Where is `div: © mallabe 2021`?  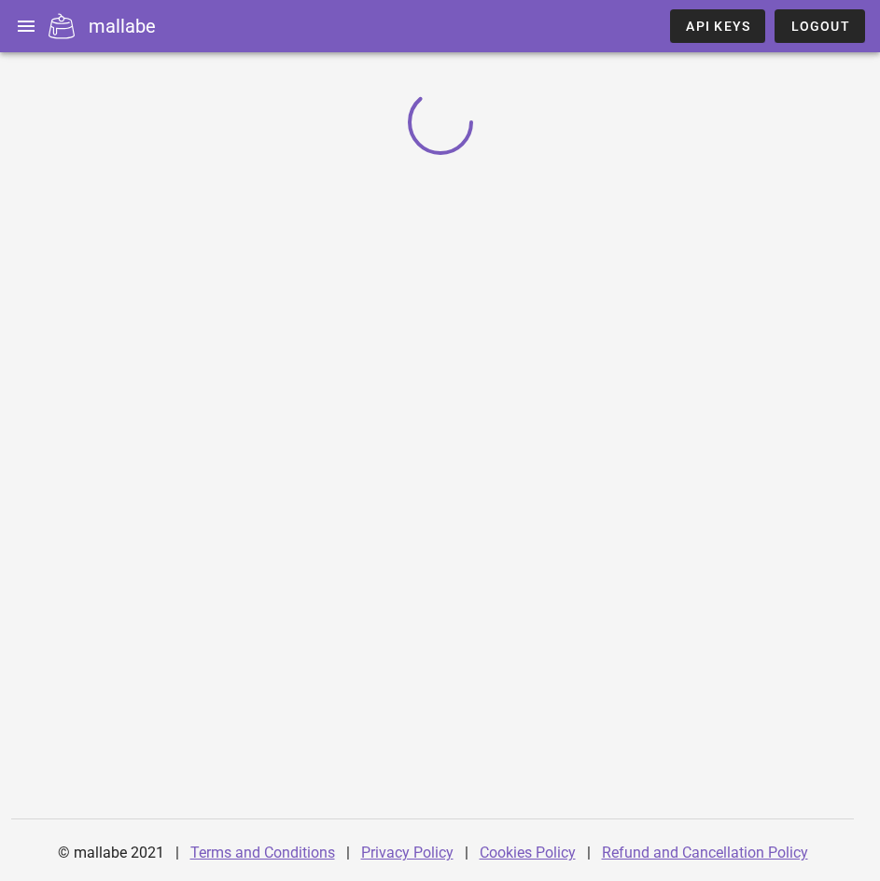
div: © mallabe 2021 is located at coordinates (111, 853).